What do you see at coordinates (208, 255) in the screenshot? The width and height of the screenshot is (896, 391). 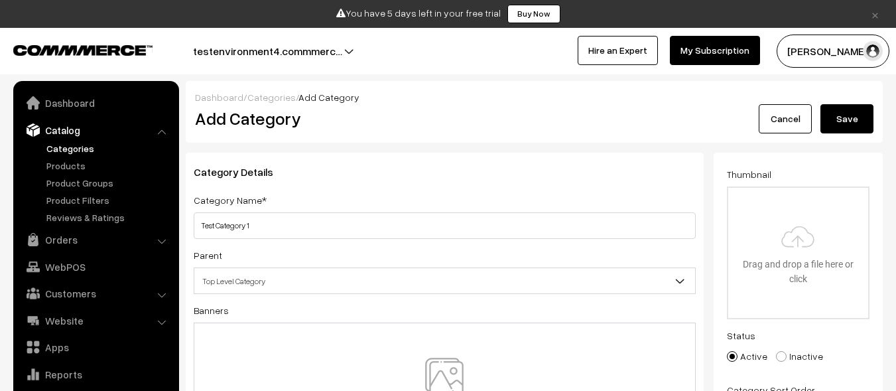 I see `label: Parent` at bounding box center [208, 255].